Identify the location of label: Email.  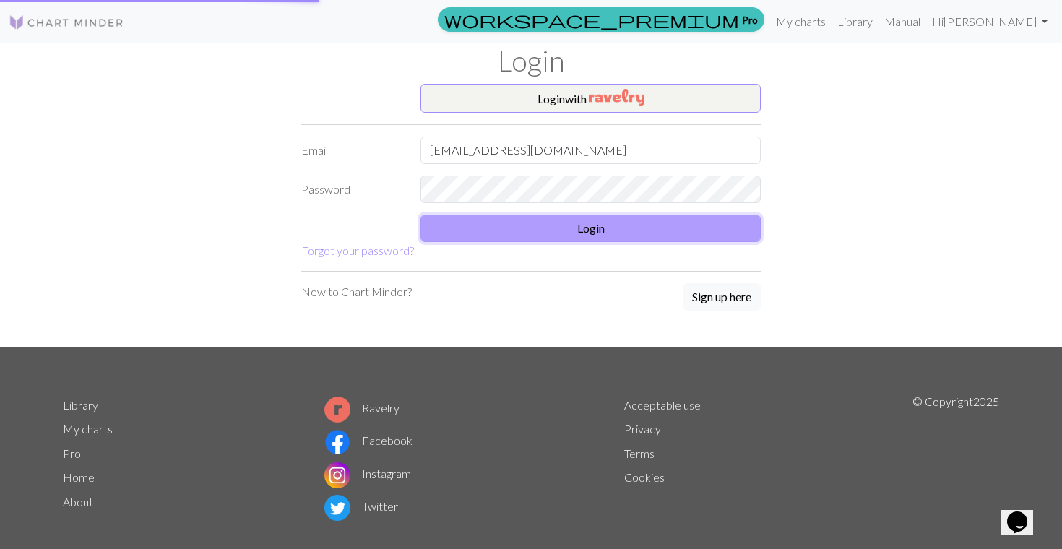
(352, 150).